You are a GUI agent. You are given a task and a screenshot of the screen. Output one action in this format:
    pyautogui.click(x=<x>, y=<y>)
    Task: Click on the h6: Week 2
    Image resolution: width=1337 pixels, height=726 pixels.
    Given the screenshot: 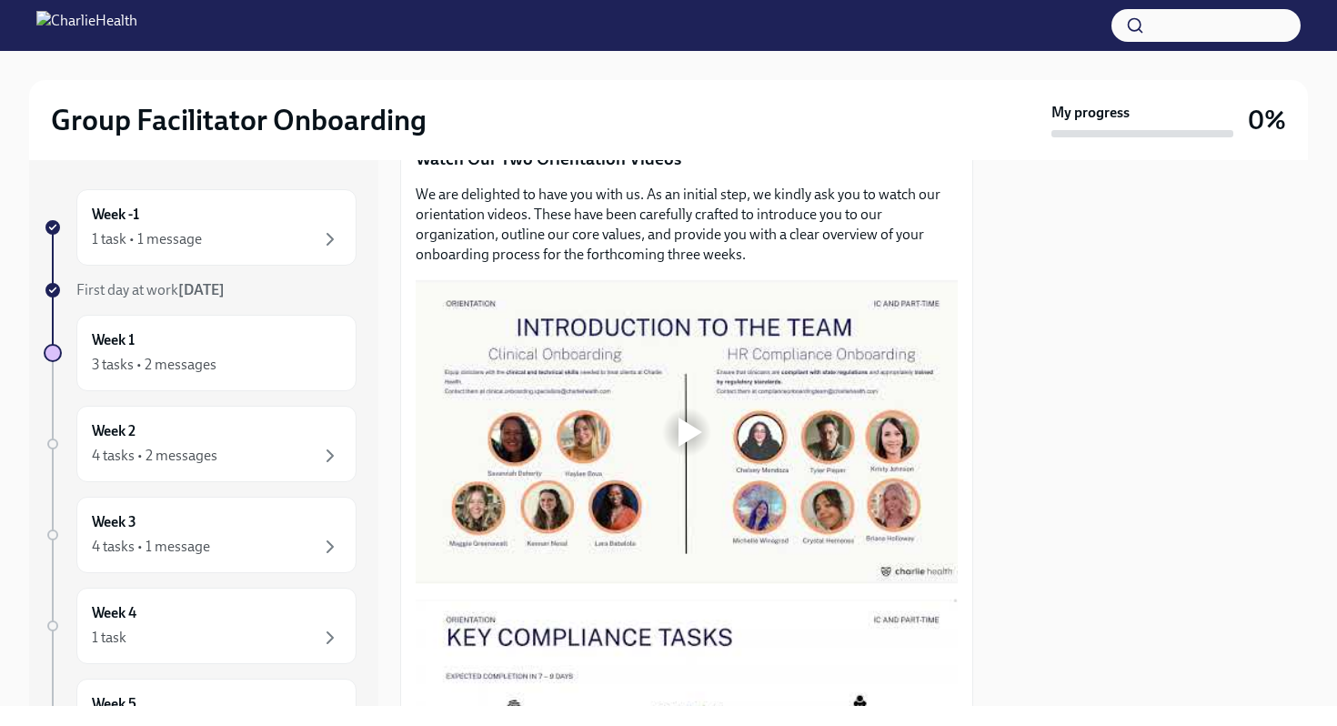 What is the action you would take?
    pyautogui.click(x=114, y=431)
    